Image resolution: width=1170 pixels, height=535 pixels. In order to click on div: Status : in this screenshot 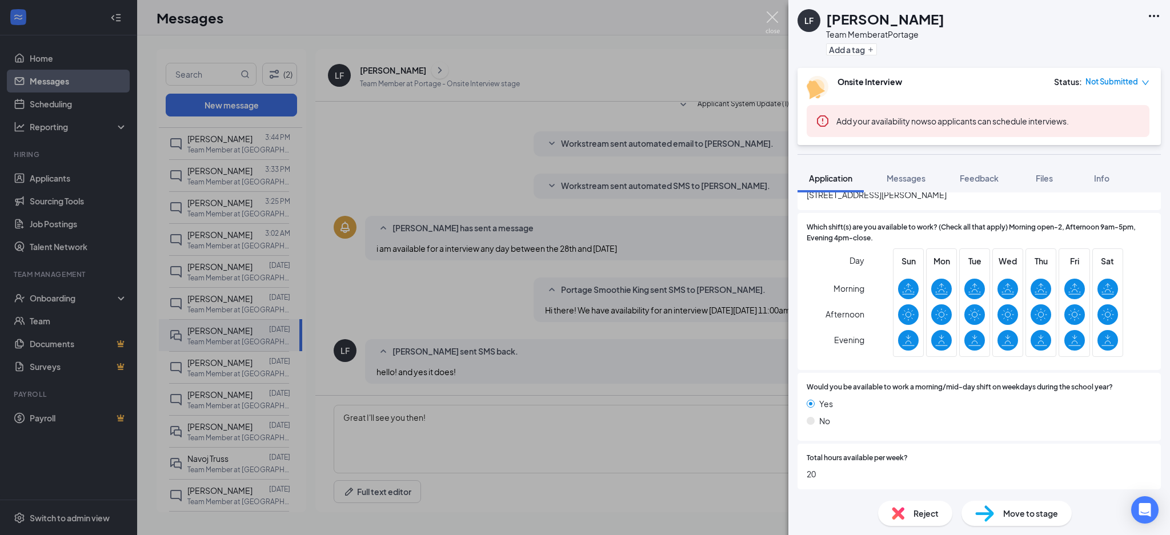, I will do `click(1068, 82)`.